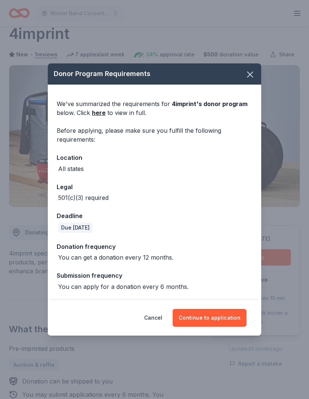 This screenshot has height=399, width=309. I want to click on div: You can apply for a donation every 6 months., so click(123, 287).